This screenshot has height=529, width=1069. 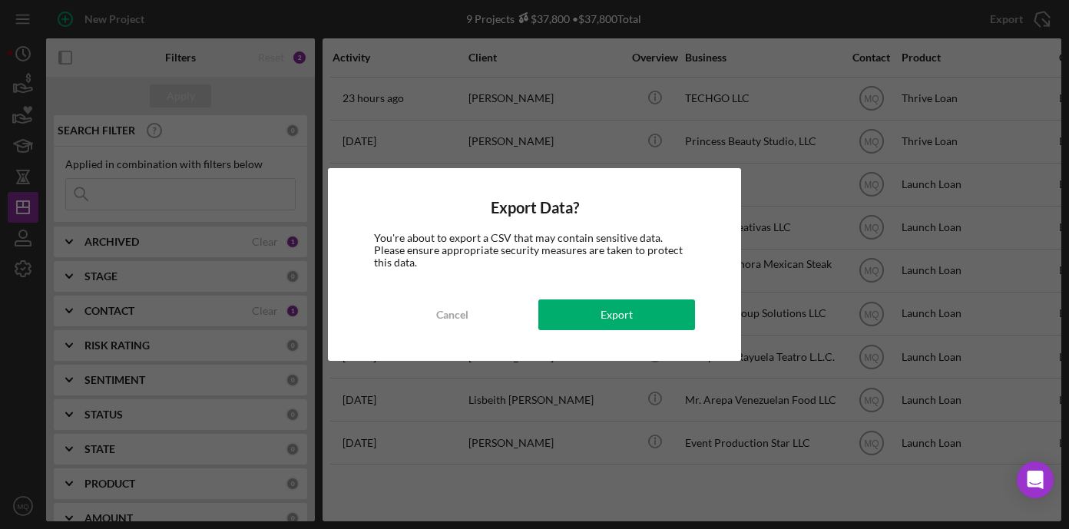 I want to click on div: You're about to export a CSV that may contain sensitive data. Please ensure appropriate security ..., so click(x=534, y=250).